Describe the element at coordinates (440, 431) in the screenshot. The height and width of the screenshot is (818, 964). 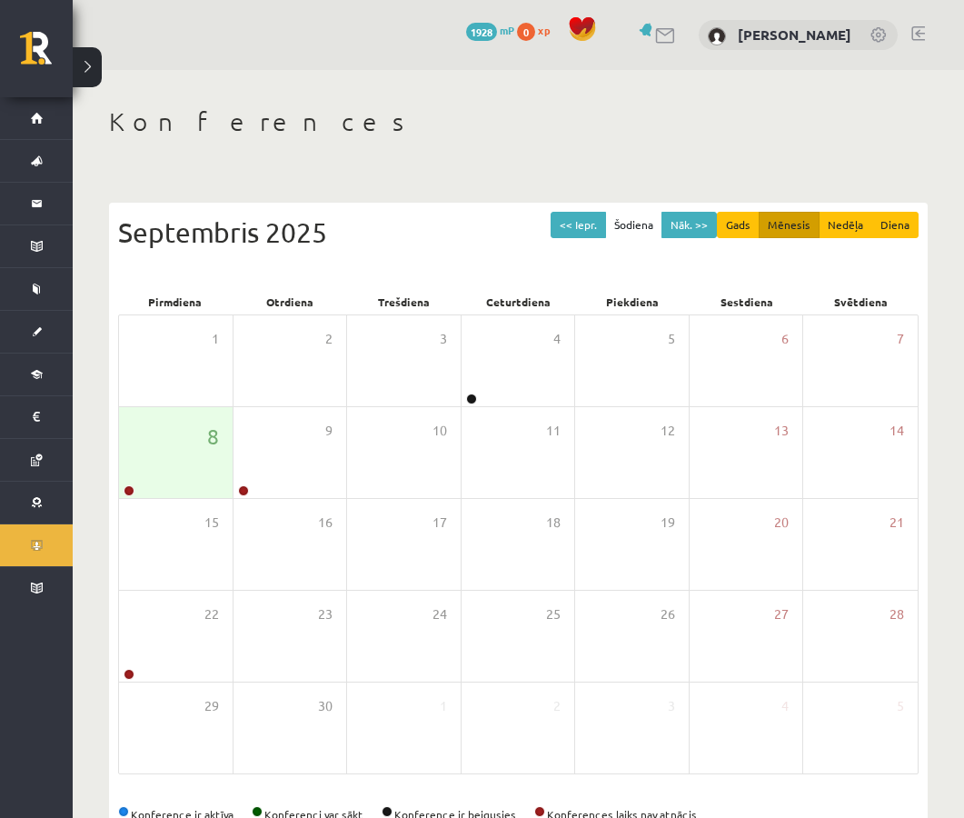
I see `span: 10` at that location.